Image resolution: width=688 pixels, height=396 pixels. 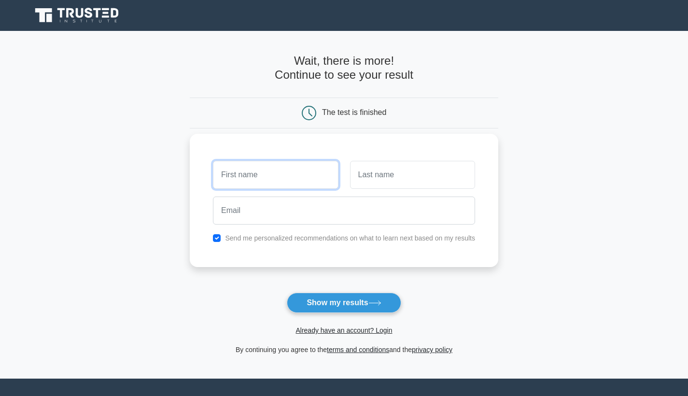 I want to click on a: privacy policy, so click(x=432, y=350).